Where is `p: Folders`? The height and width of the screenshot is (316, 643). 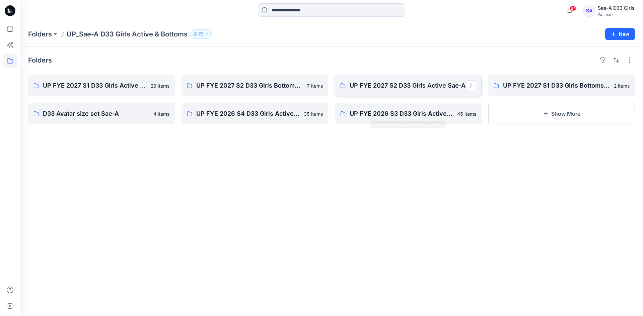 p: Folders is located at coordinates (40, 34).